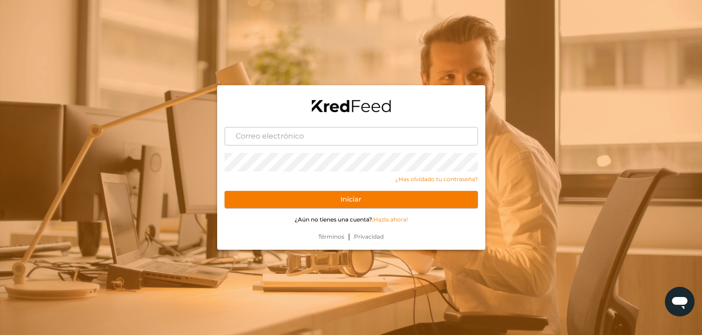  Describe the element at coordinates (390, 219) in the screenshot. I see `a: ¡Hazla ahora!` at that location.